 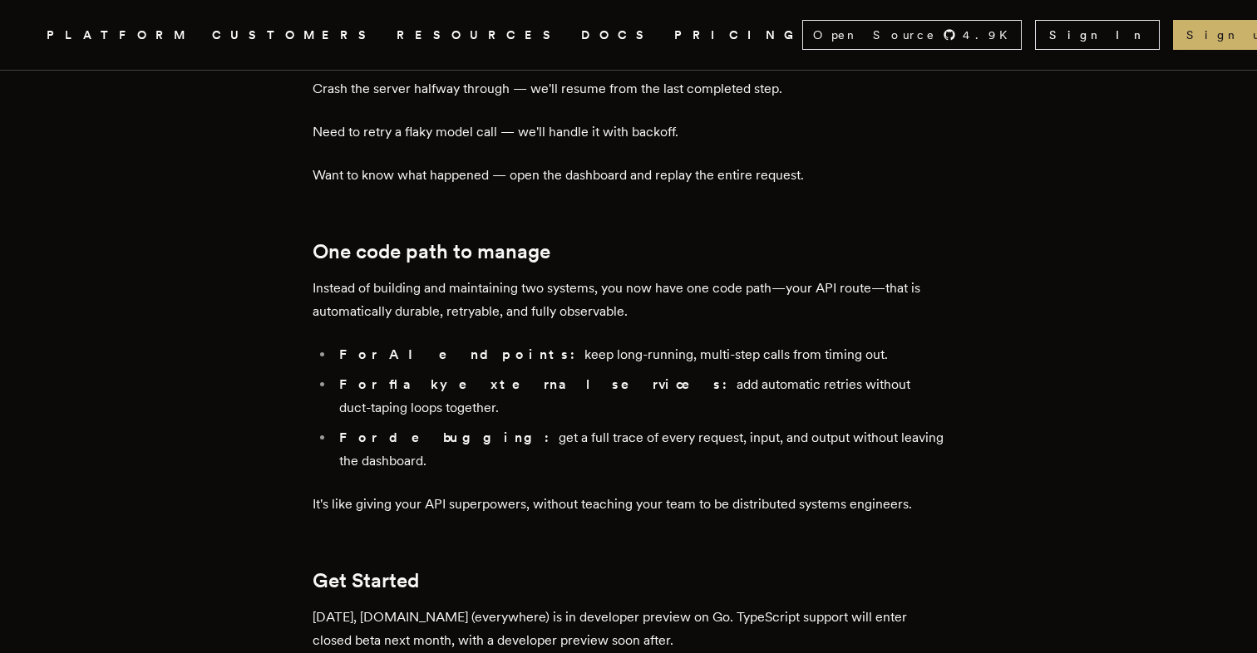 I want to click on span: 4.9 K, so click(x=990, y=35).